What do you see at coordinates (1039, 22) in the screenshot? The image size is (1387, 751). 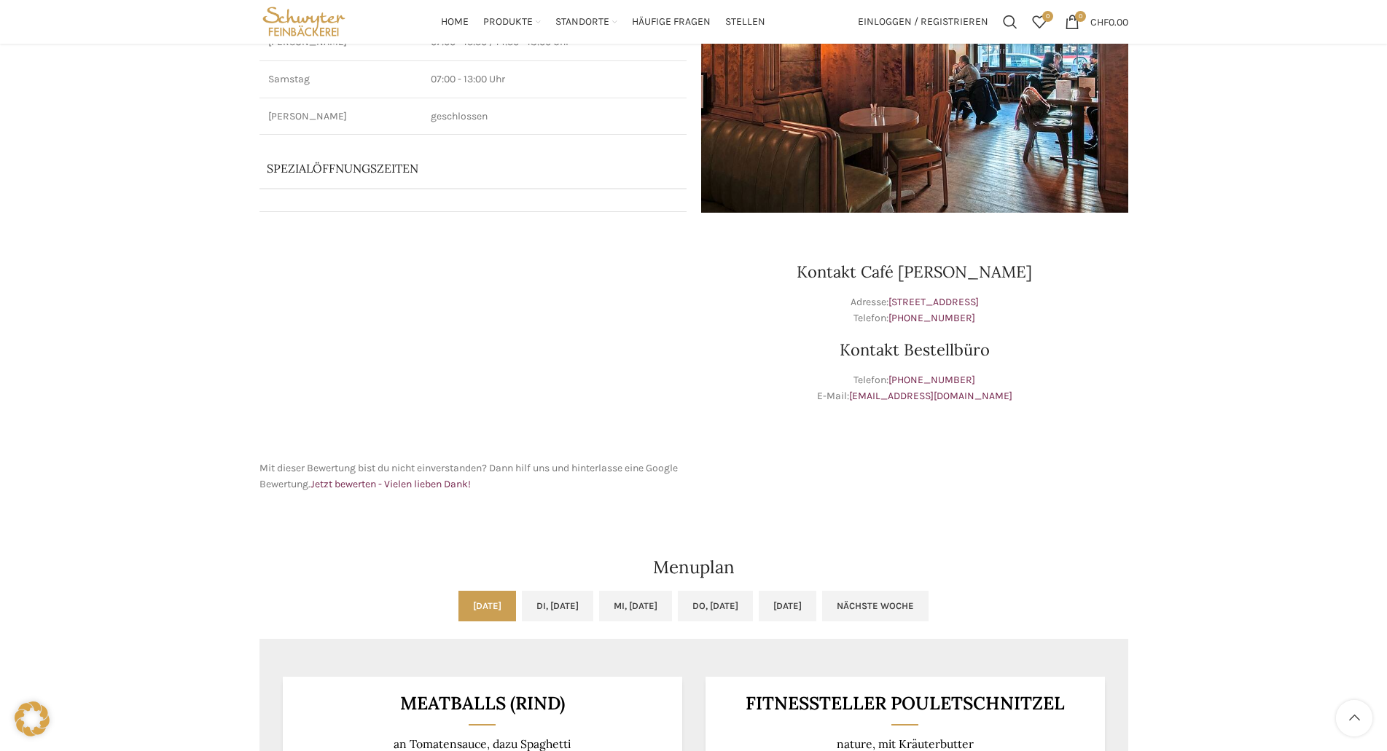 I see `a: 0` at bounding box center [1039, 22].